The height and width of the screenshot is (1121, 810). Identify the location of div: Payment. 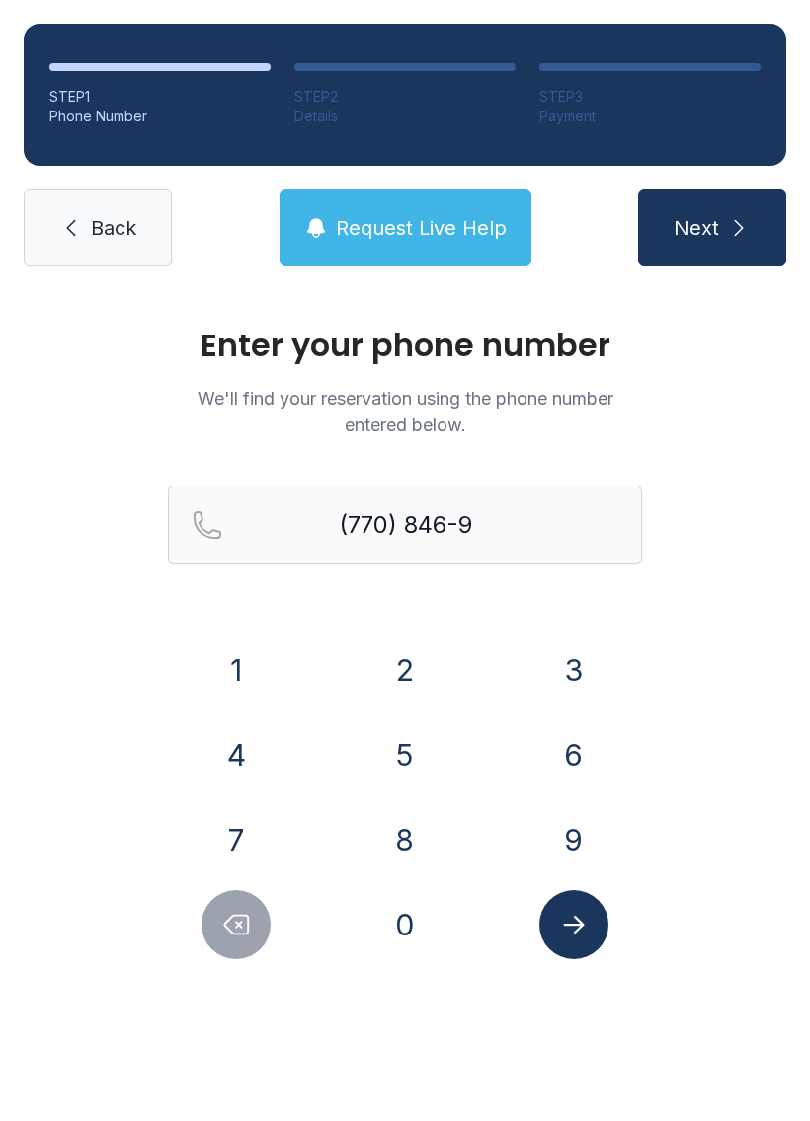
(650, 116).